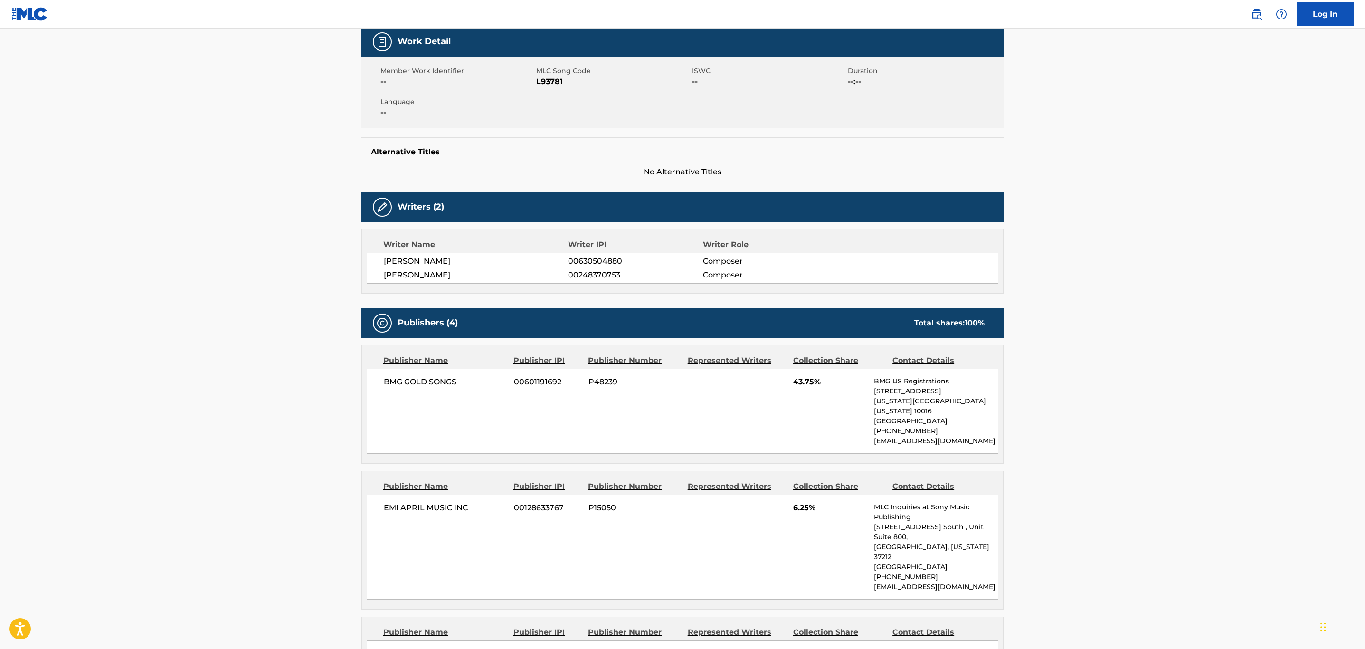 The width and height of the screenshot is (1365, 649). Describe the element at coordinates (1325, 14) in the screenshot. I see `a: Log In` at that location.